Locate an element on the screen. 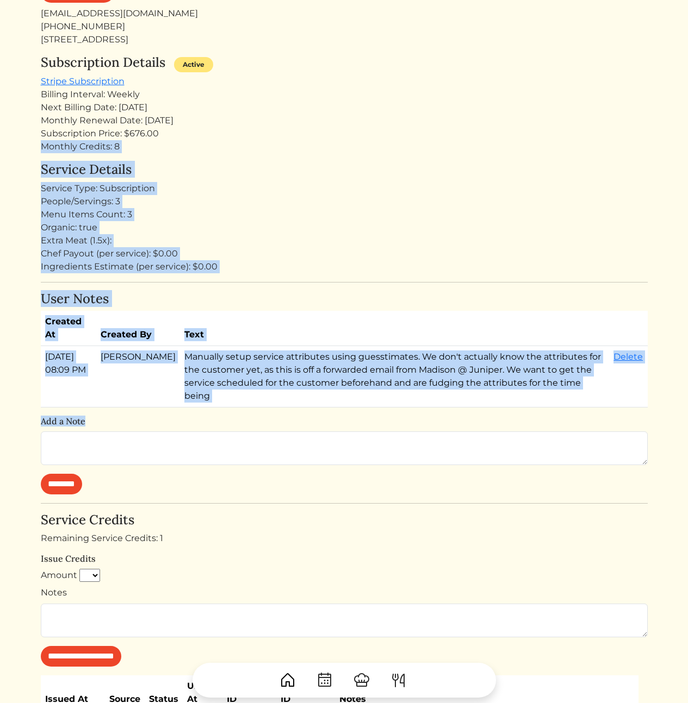 The width and height of the screenshot is (688, 703). td: Manually setup service attributes using guesstimates. We don't actually know the attributes for t... is located at coordinates (394, 377).